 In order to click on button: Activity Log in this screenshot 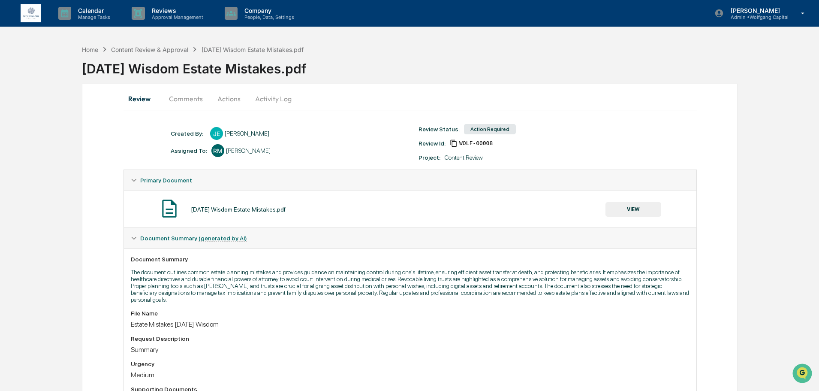, I will do `click(273, 99)`.